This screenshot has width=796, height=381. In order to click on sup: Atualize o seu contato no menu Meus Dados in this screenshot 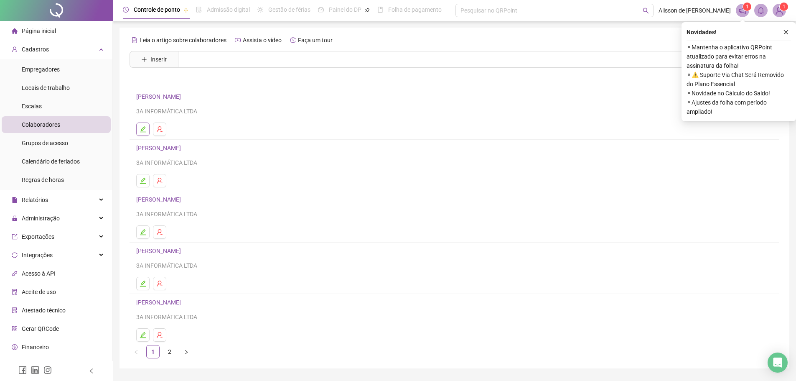, I will do `click(784, 7)`.